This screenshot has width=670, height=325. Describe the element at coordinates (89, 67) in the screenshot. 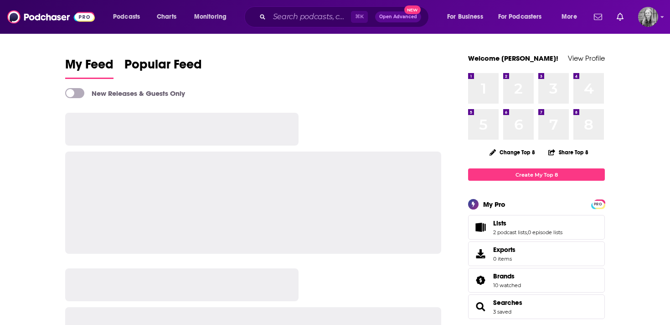

I see `a: My Feed` at that location.